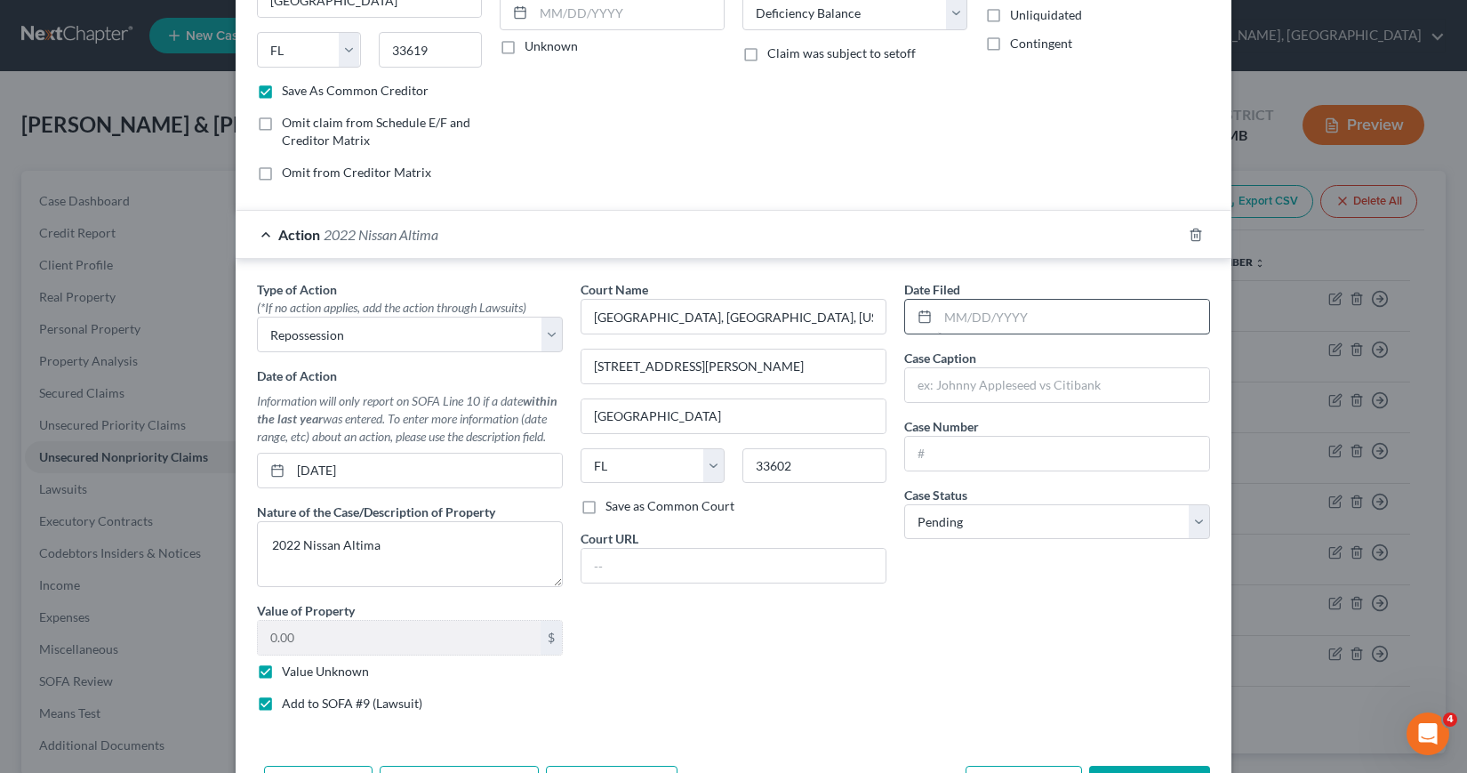 Image resolution: width=1467 pixels, height=773 pixels. Describe the element at coordinates (1041, 43) in the screenshot. I see `span: Contingent` at that location.